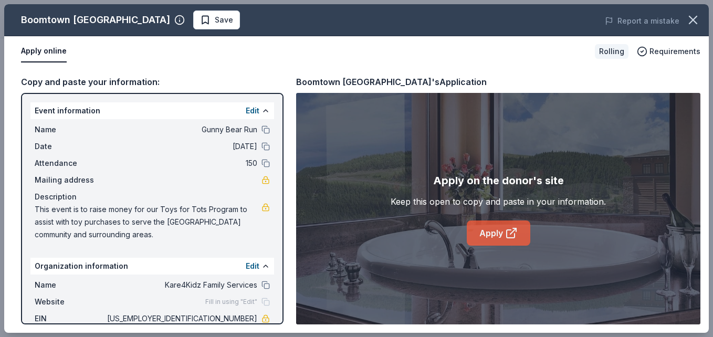 The image size is (713, 337). I want to click on div: Copy and paste your information:, so click(152, 82).